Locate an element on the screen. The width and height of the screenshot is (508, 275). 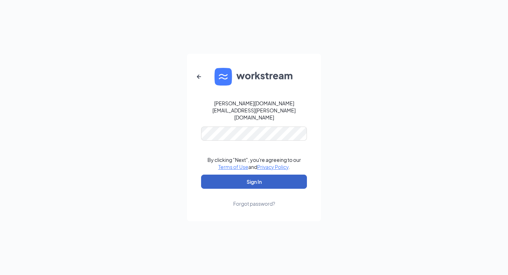
svg: ArrowLeftNew is located at coordinates (199, 77).